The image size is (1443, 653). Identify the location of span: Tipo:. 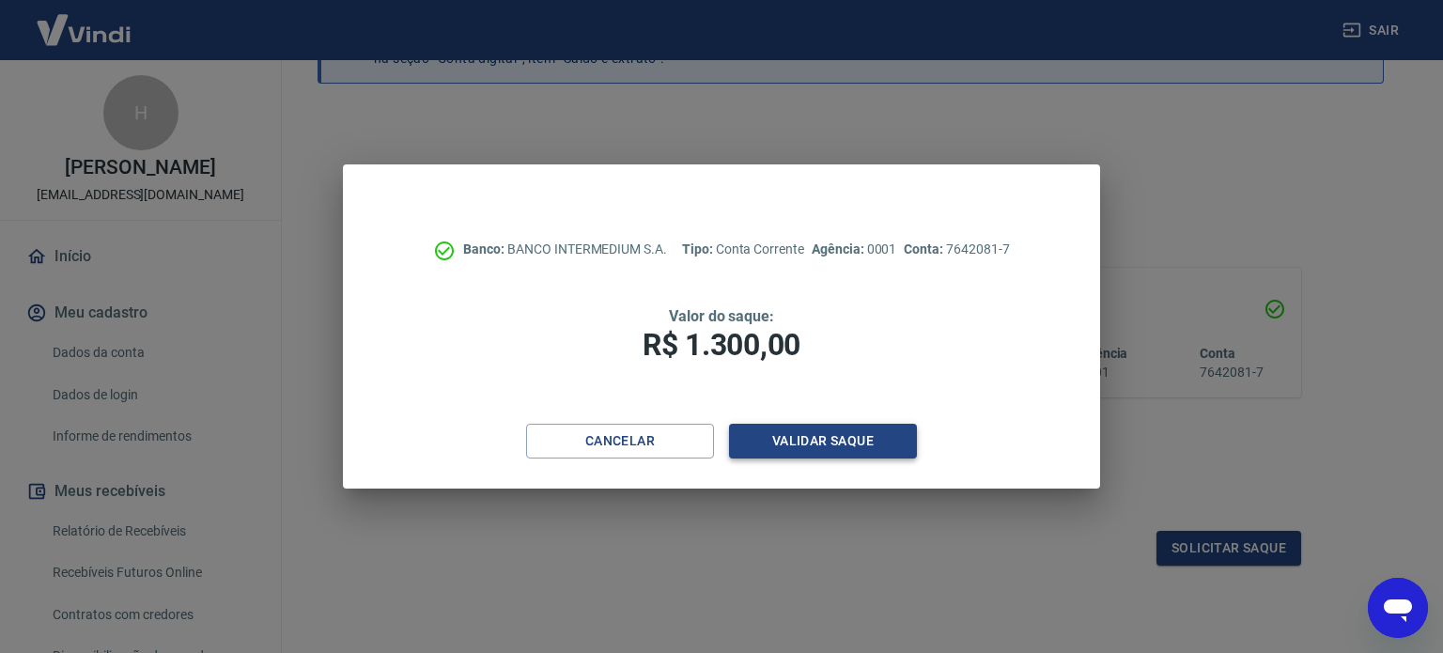
(699, 249).